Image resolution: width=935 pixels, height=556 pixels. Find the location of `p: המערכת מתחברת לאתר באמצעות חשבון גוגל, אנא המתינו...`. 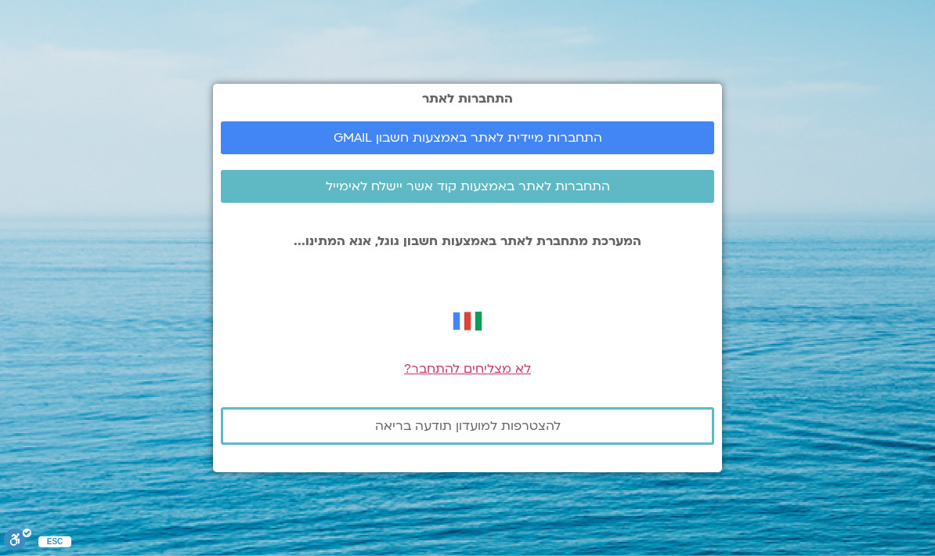

p: המערכת מתחברת לאתר באמצעות חשבון גוגל, אנא המתינו... is located at coordinates (467, 241).